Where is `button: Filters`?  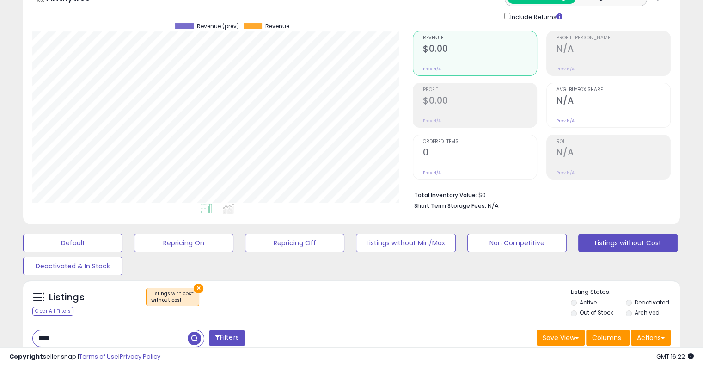 button: Filters is located at coordinates (227, 337).